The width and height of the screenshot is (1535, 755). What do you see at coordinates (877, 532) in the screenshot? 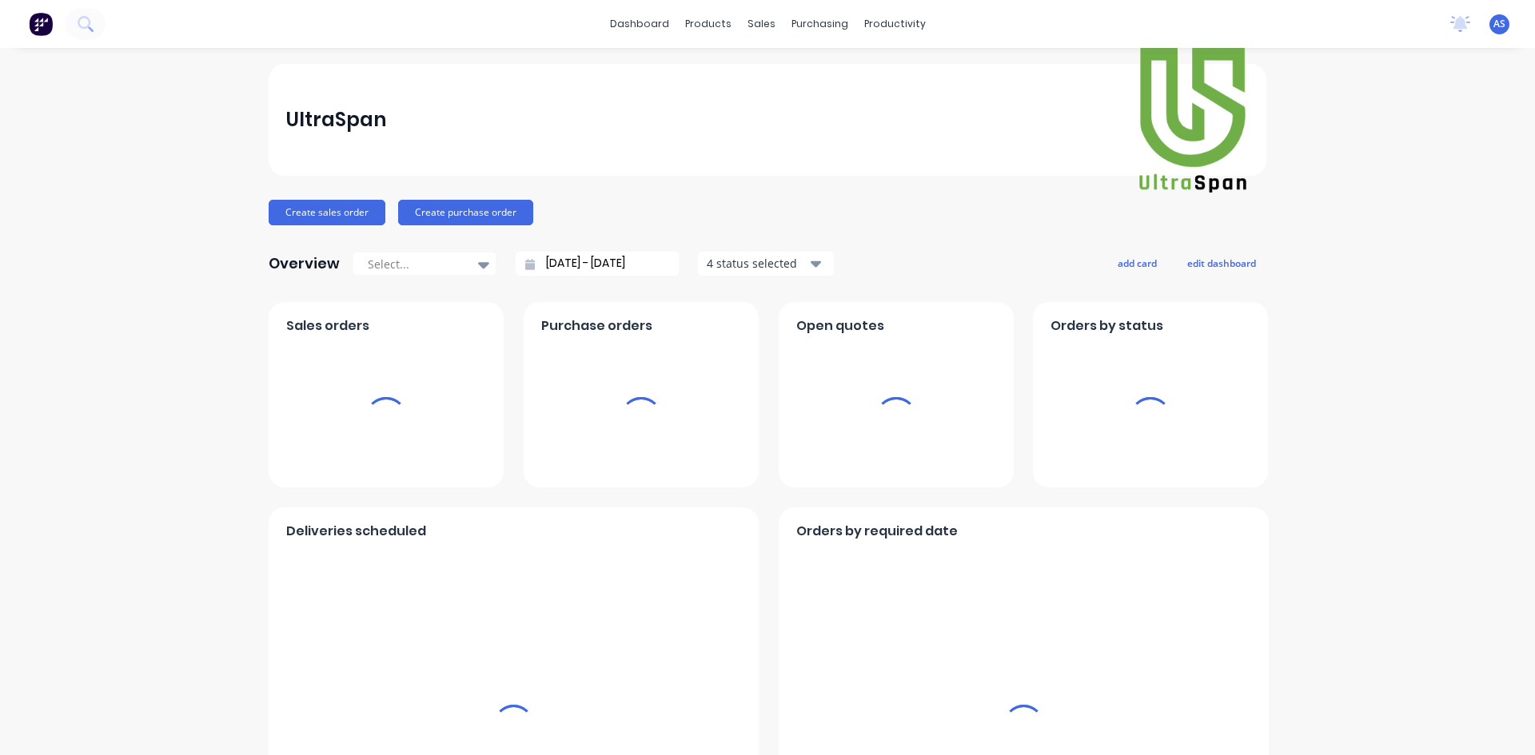
I see `span: Orders by required date` at bounding box center [877, 532].